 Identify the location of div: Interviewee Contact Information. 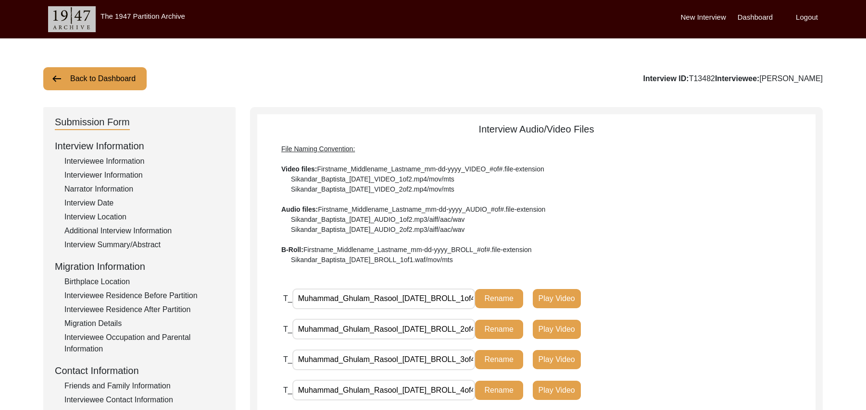
(144, 400).